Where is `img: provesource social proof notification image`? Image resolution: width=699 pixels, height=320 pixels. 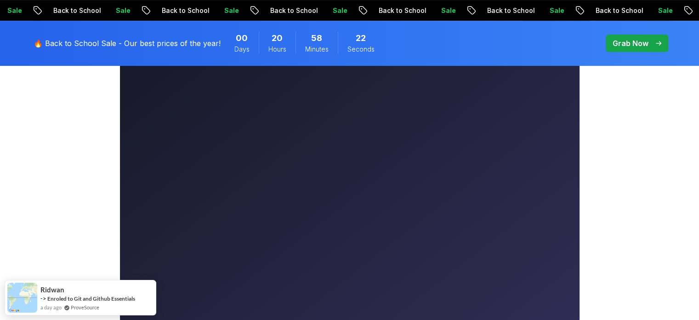 img: provesource social proof notification image is located at coordinates (22, 297).